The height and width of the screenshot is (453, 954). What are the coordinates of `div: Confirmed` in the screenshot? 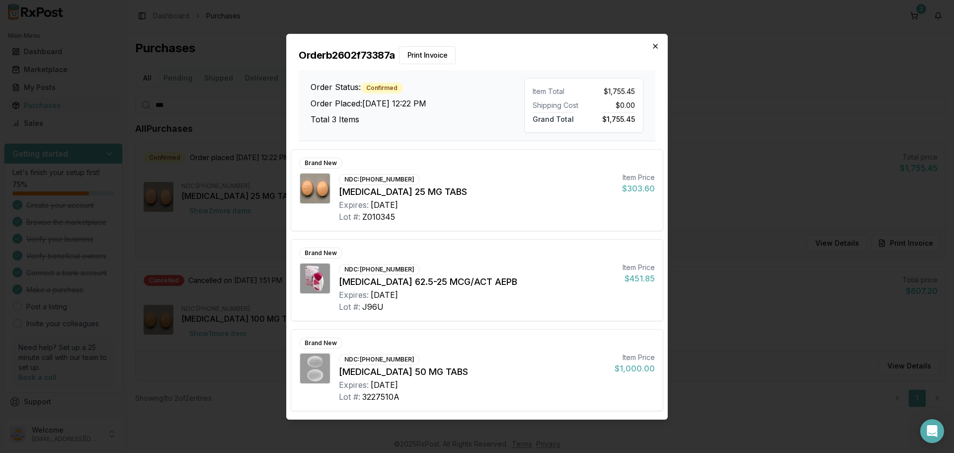 It's located at (382, 88).